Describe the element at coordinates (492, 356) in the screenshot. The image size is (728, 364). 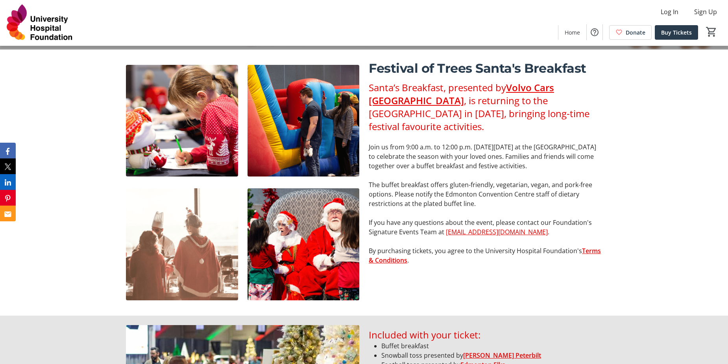
I see `li: Snowball toss presented by` at that location.